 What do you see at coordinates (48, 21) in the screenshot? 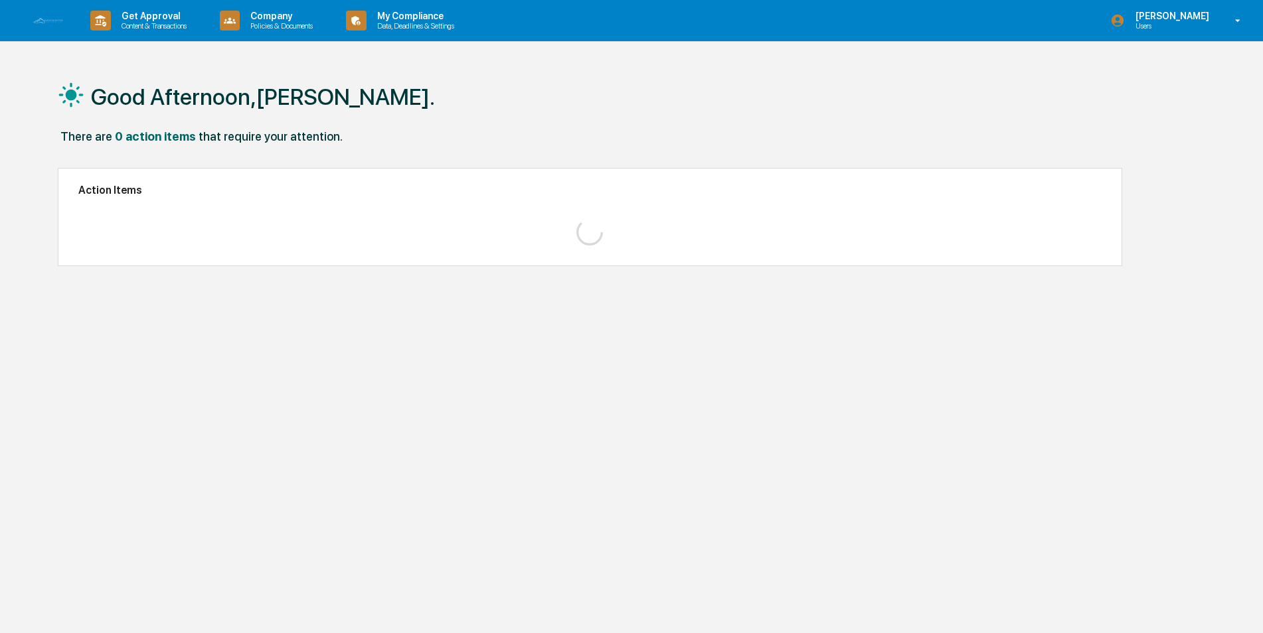
I see `img: logo` at bounding box center [48, 21].